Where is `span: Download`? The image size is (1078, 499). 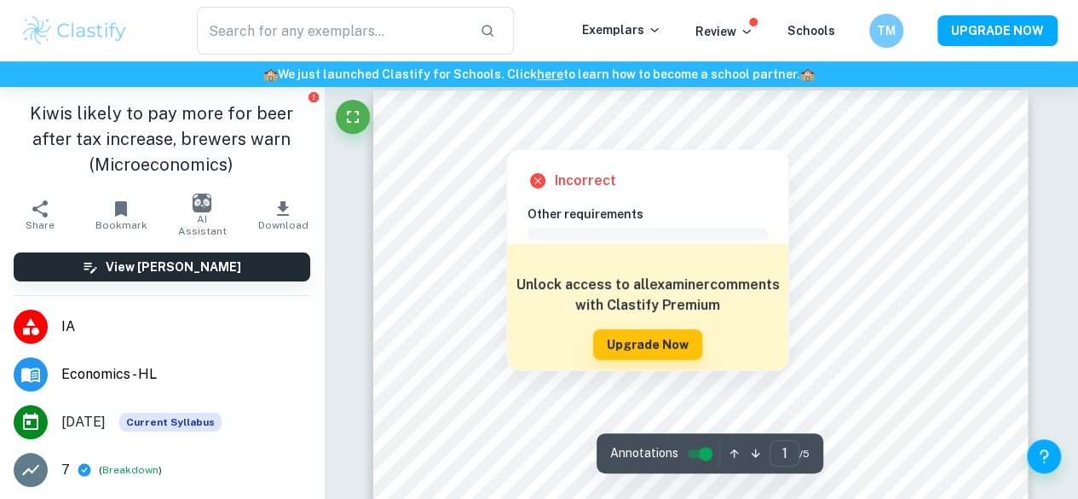 span: Download is located at coordinates (283, 225).